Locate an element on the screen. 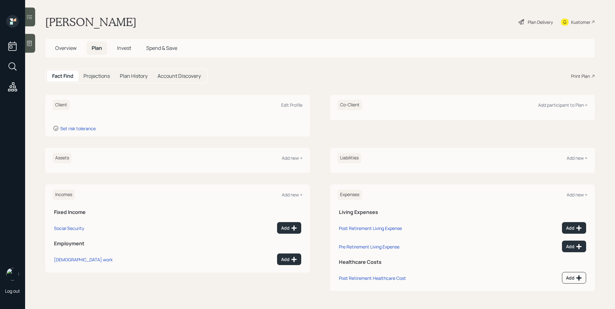 The image size is (615, 309). div: Pre Retirement Living Expense is located at coordinates (369, 246).